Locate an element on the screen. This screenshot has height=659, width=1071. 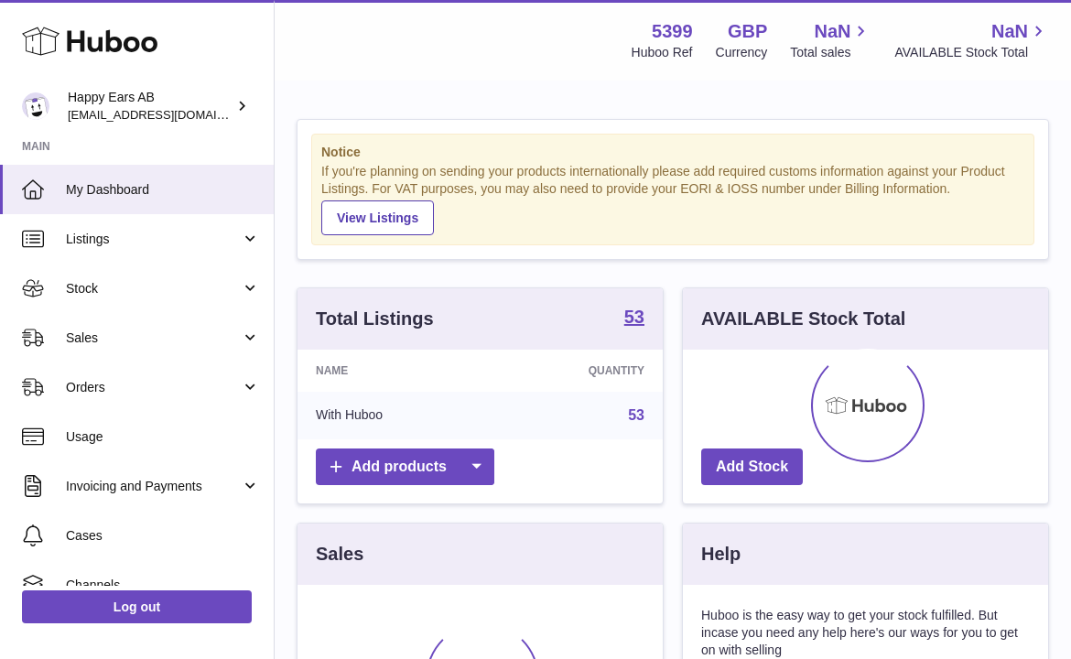
a: View Listings is located at coordinates (377, 218).